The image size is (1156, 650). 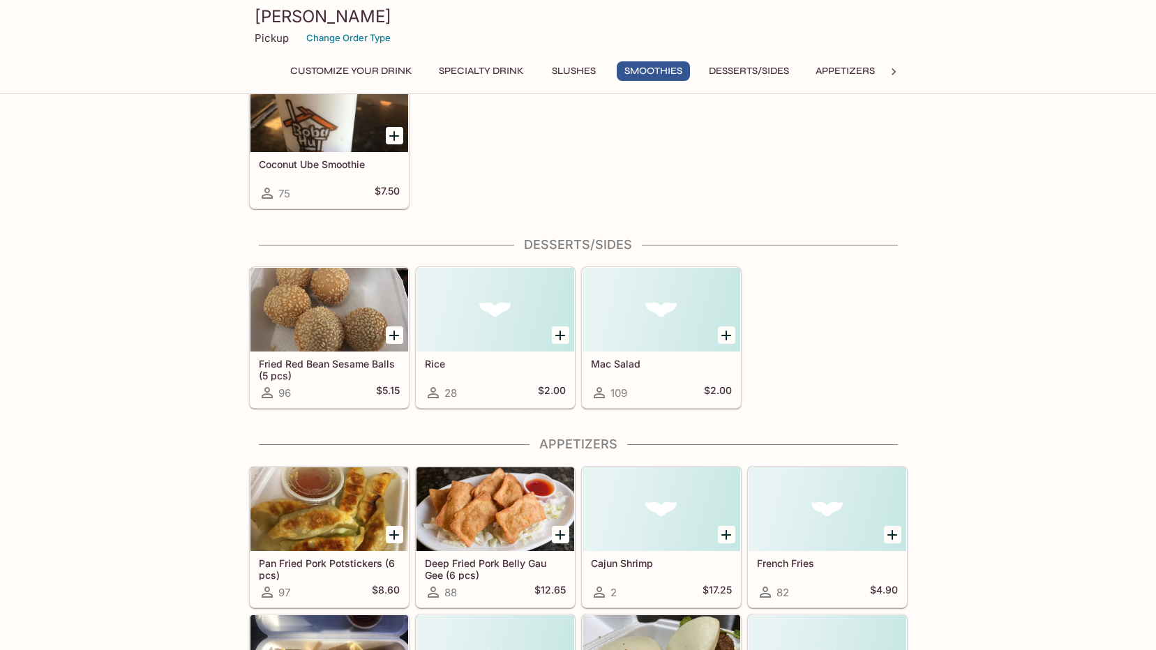 I want to click on div: Cajun Shrimp, so click(x=662, y=509).